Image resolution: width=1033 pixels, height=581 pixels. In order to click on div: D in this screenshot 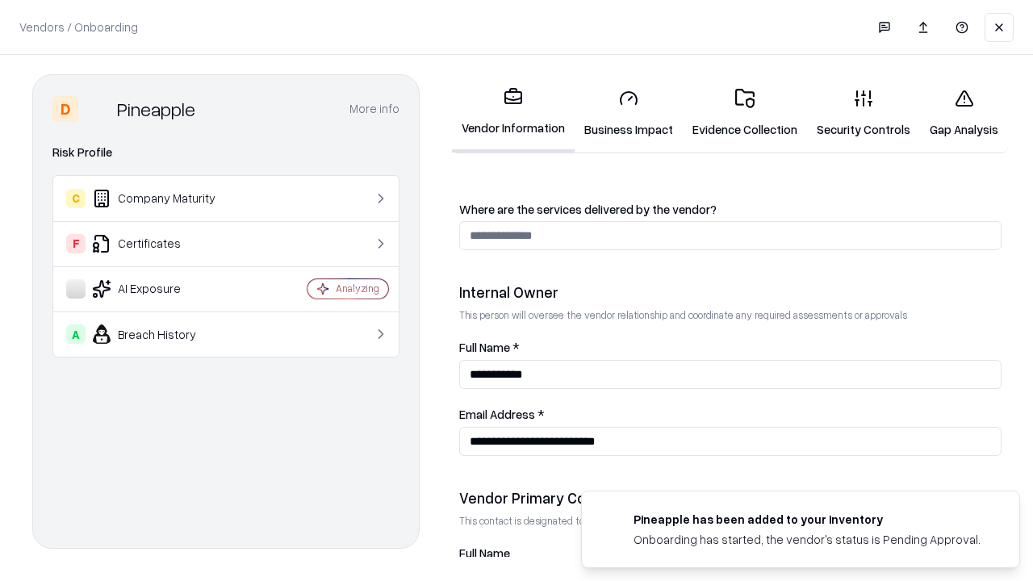, I will do `click(65, 109)`.